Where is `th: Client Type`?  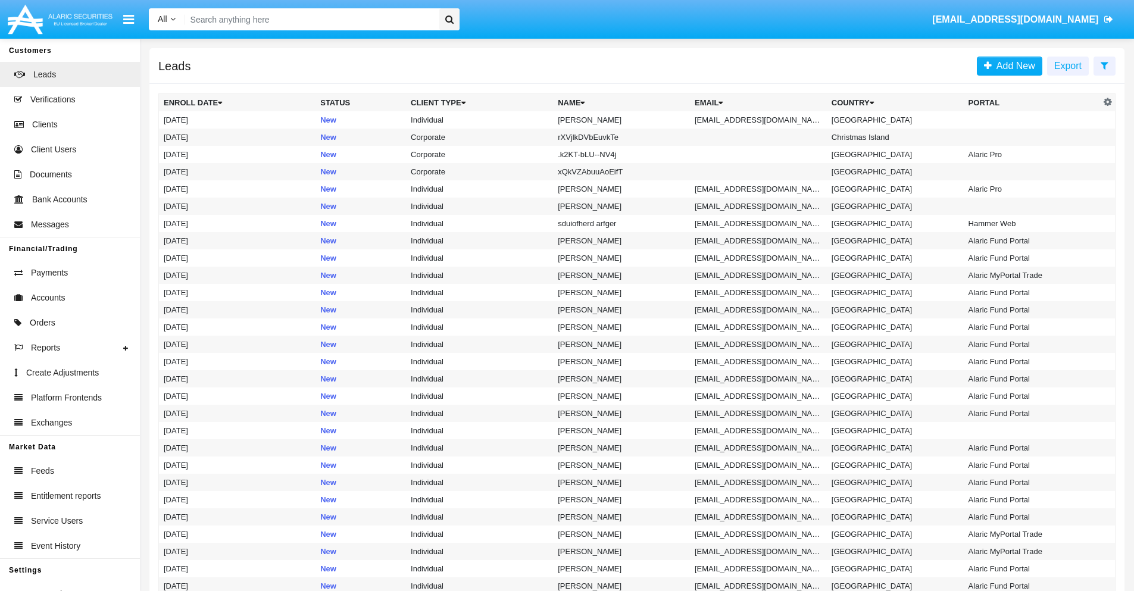 th: Client Type is located at coordinates (479, 103).